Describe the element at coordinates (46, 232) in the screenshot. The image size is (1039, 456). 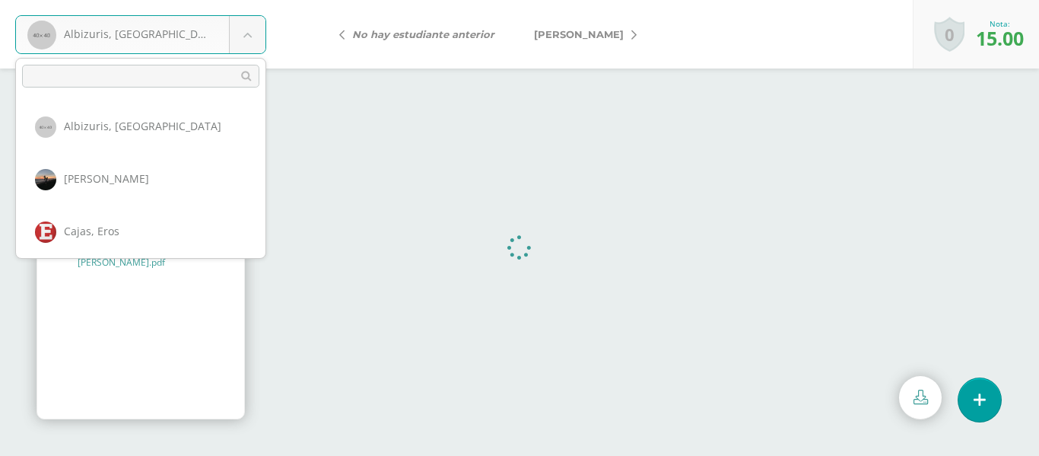
I see `img: 941d7435ea789360f5754d2c58d4b6bc.png` at that location.